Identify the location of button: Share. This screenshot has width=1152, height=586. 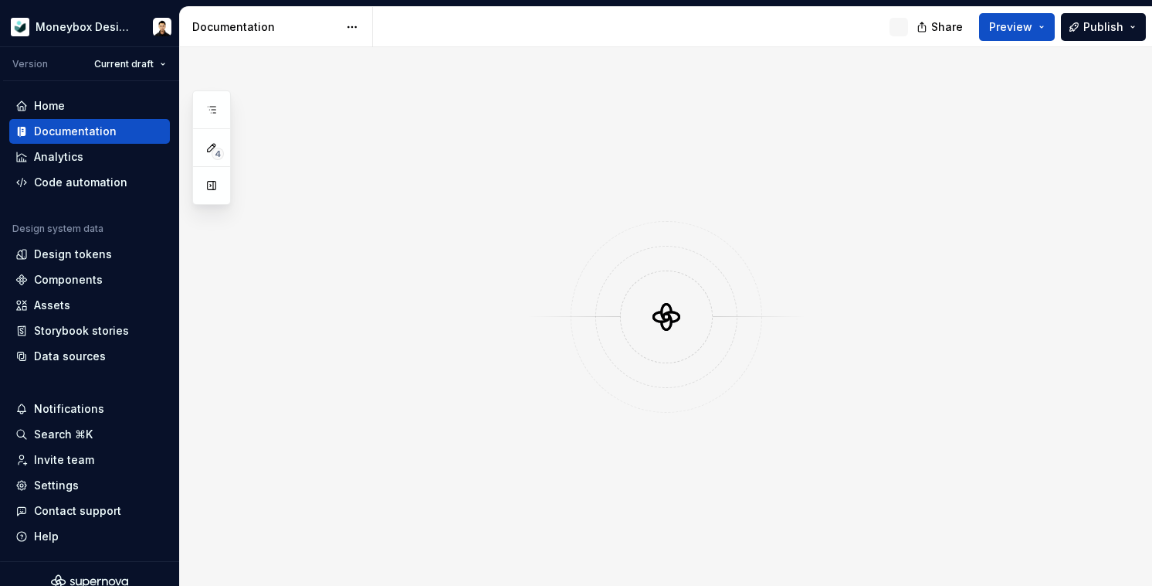
(941, 27).